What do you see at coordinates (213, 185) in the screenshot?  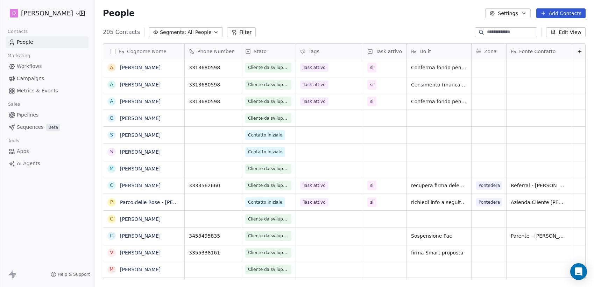 I see `span: 3333562660` at bounding box center [213, 185].